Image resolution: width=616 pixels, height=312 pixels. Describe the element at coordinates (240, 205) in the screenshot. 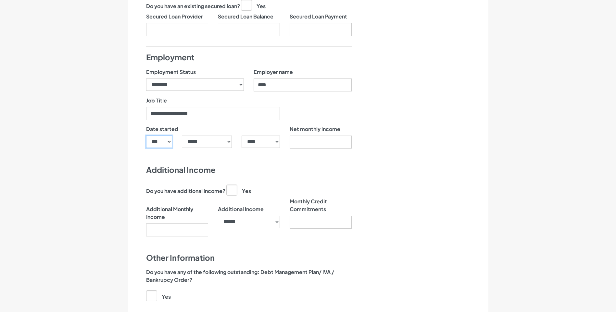

I see `label: Additional Income` at that location.